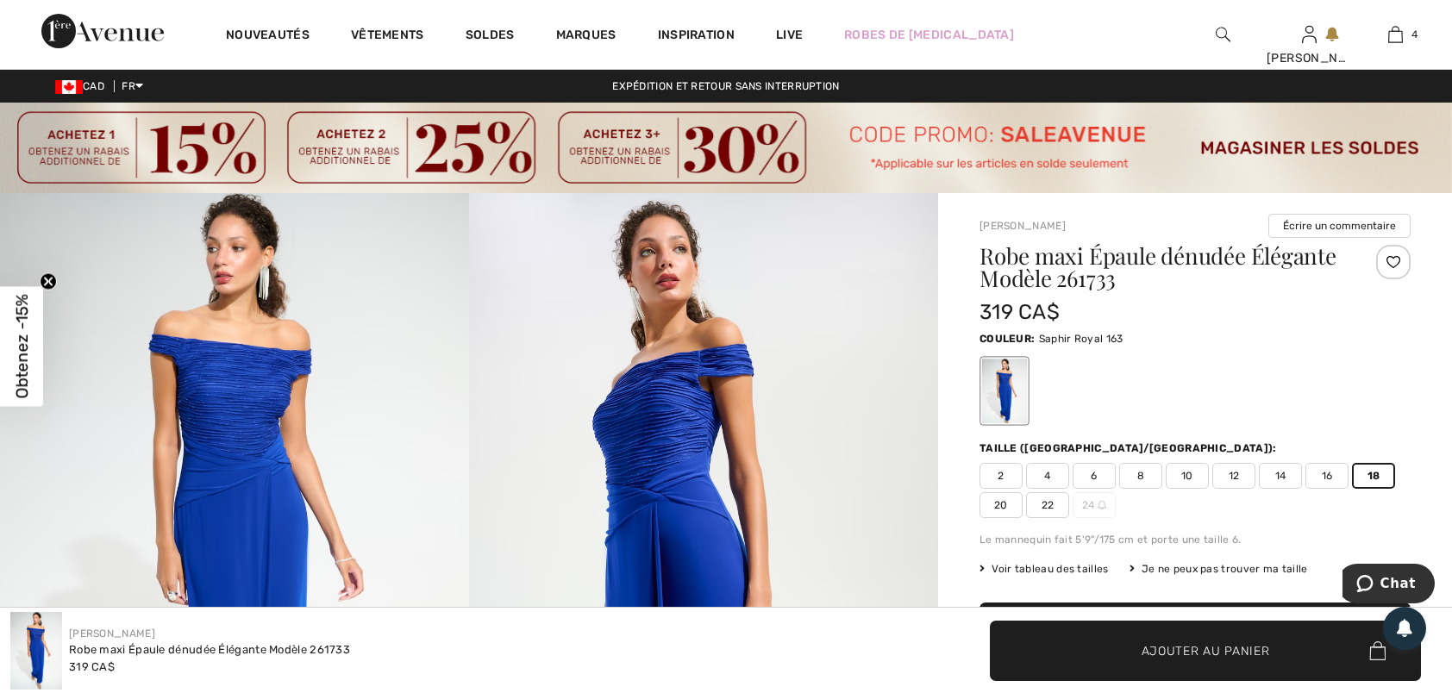  I want to click on span: 14, so click(1280, 476).